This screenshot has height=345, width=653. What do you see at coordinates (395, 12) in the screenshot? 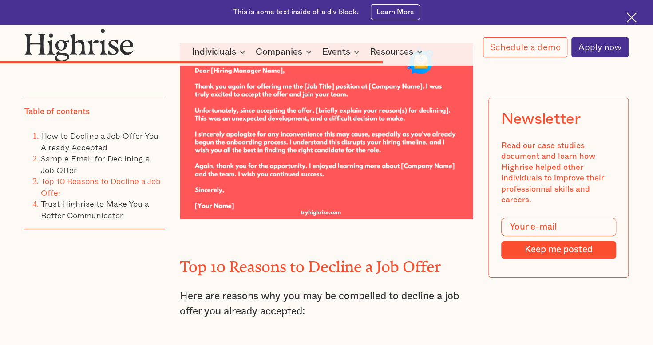
I see `a: Learn More` at bounding box center [395, 12].